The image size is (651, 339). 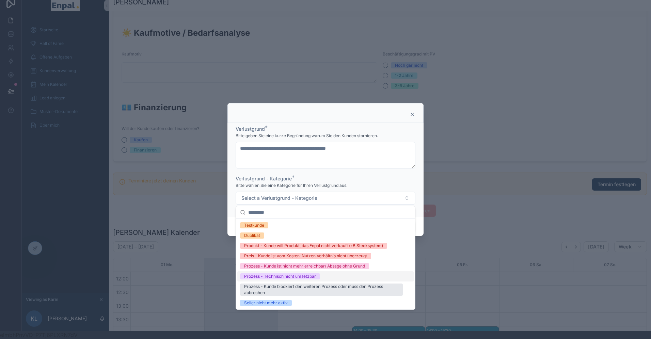 I want to click on div: Seller nicht mehr aktiv, so click(x=266, y=303).